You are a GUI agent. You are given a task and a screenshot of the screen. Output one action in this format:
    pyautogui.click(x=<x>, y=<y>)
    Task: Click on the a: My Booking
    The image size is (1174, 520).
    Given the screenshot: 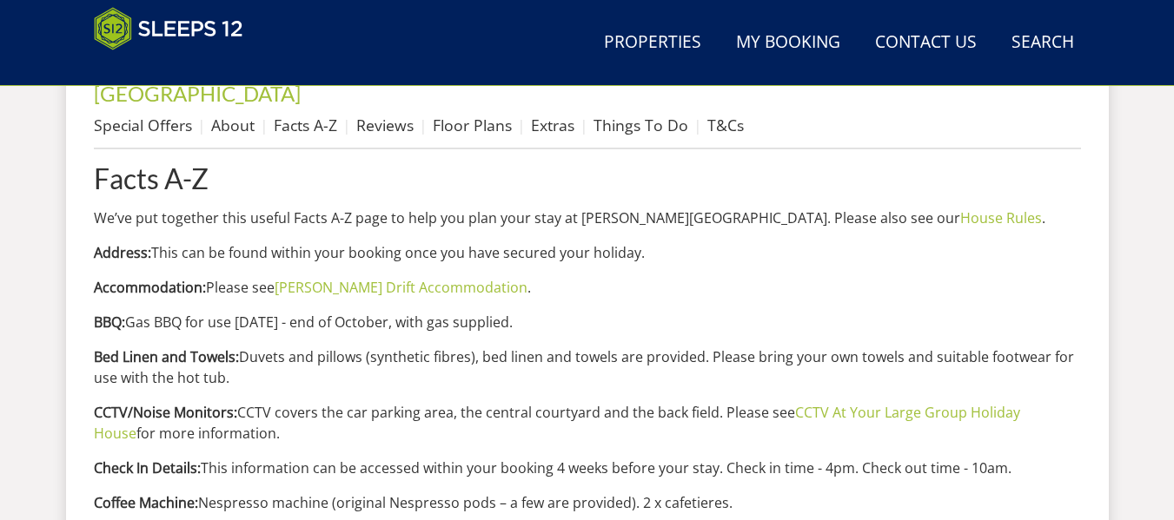 What is the action you would take?
    pyautogui.click(x=788, y=43)
    